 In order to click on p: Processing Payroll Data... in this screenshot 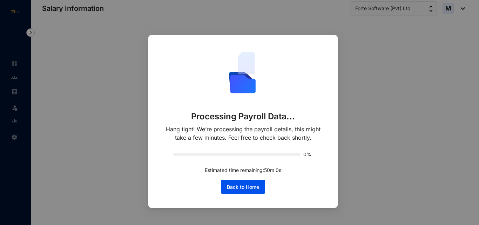, I will do `click(243, 117)`.